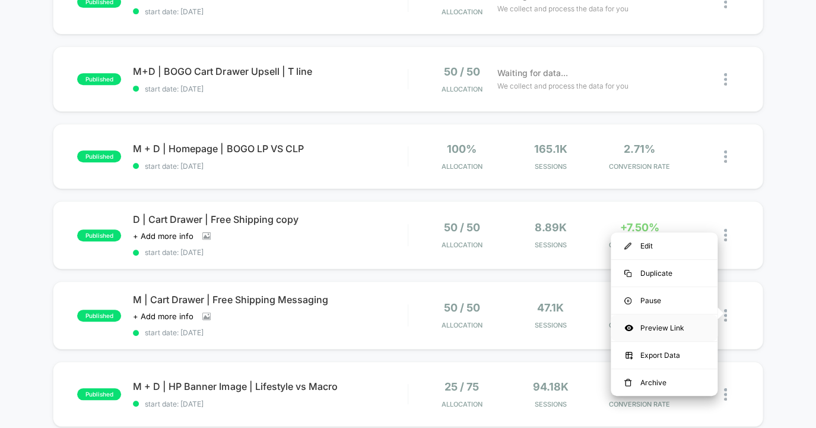 This screenshot has height=428, width=816. Describe the element at coordinates (532, 73) in the screenshot. I see `span: Waiting for data...` at that location.